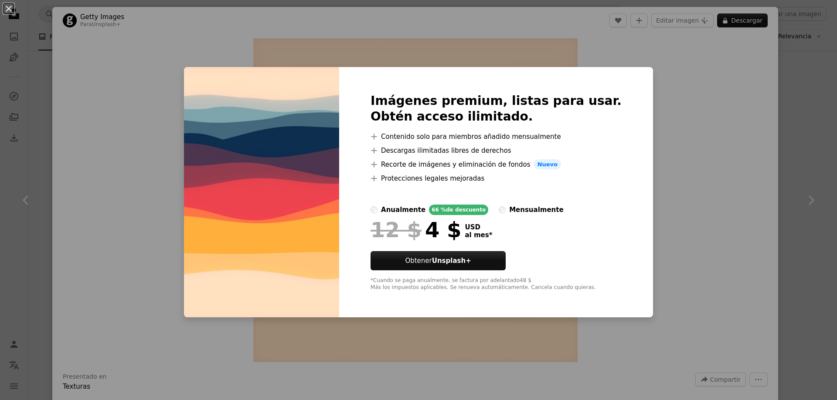 This screenshot has height=400, width=837. Describe the element at coordinates (496, 137) in the screenshot. I see `li: Contenido solo para miembros añadido mensualmente` at that location.